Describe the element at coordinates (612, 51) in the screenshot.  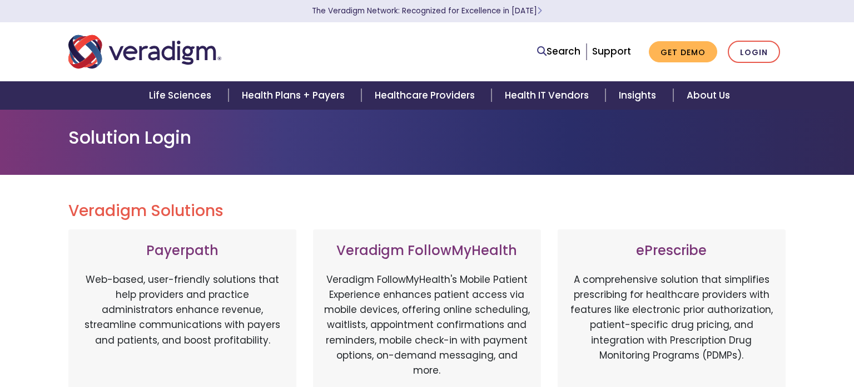
I see `a: Support` at that location.